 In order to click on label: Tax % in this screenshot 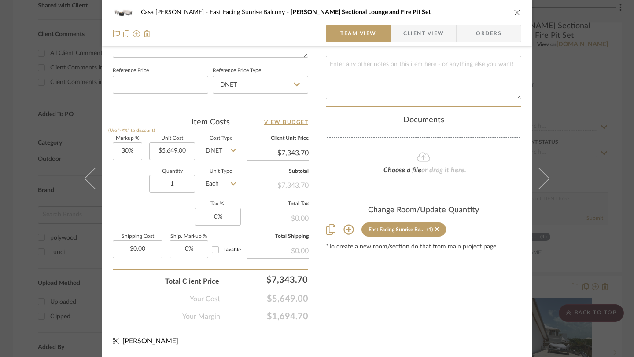, I will do `click(217, 204)`.